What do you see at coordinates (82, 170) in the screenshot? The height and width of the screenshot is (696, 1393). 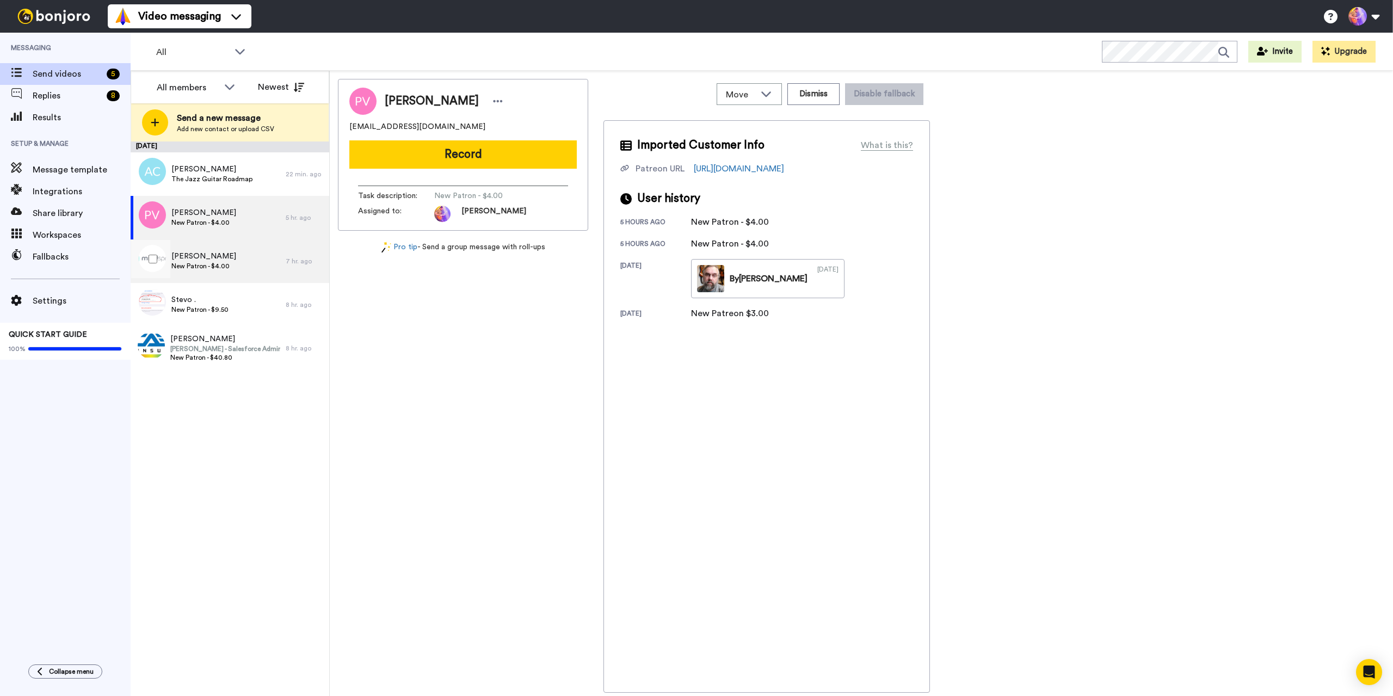 I see `span: Message template` at bounding box center [82, 170].